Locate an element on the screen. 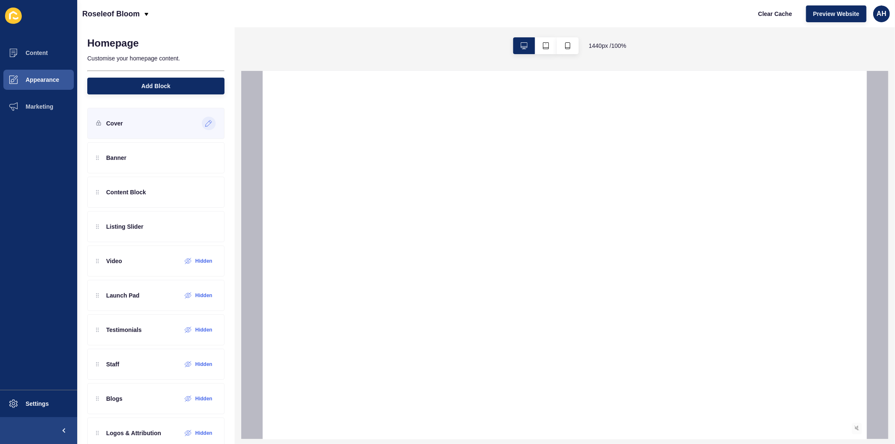 Image resolution: width=895 pixels, height=444 pixels. button: Add Block is located at coordinates (156, 86).